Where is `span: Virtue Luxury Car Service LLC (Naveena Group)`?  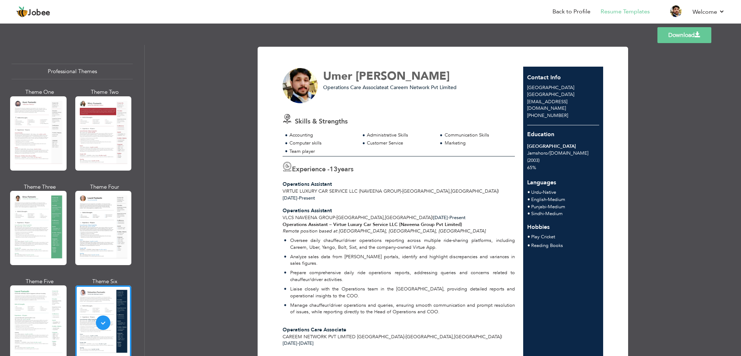
span: Virtue Luxury Car Service LLC (Naveena Group) is located at coordinates (342, 191).